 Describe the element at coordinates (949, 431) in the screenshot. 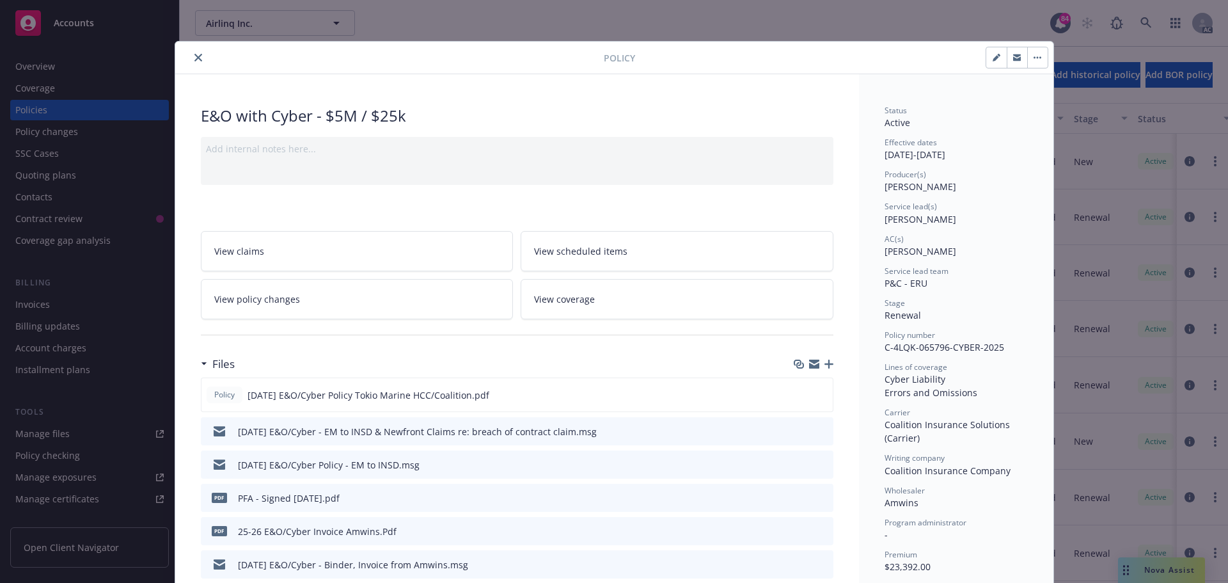

I see `span: Coalition Insurance Solutions (Carrier)` at that location.